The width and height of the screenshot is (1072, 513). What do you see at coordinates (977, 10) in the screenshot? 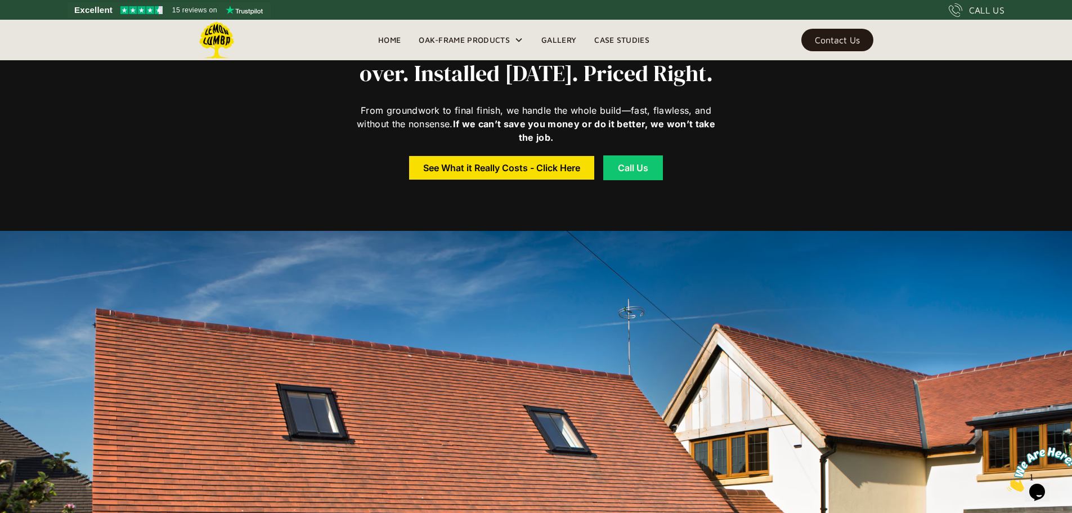
I see `a: CALL US` at bounding box center [977, 10].